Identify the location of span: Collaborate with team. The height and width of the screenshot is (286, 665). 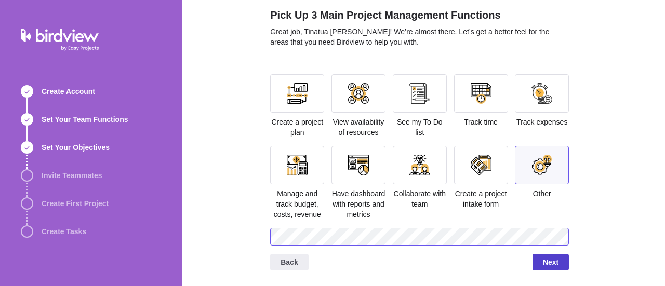
(420, 199).